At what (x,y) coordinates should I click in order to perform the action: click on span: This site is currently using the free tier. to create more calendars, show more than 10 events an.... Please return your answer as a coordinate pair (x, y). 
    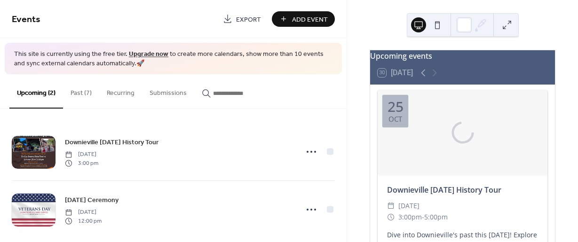
    Looking at the image, I should click on (173, 59).